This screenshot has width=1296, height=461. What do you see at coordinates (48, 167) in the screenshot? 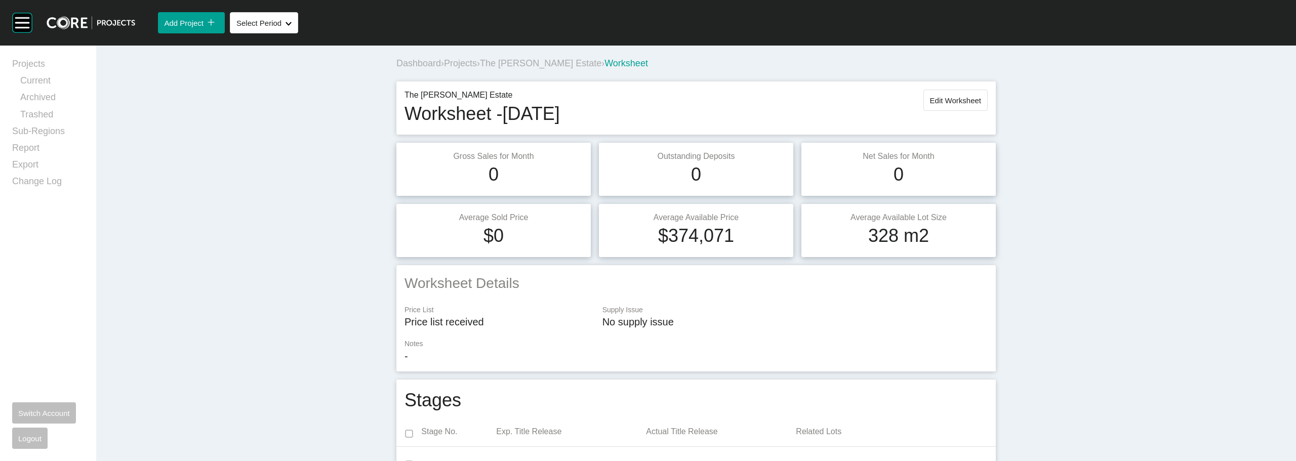
I see `a: Export` at bounding box center [48, 167].